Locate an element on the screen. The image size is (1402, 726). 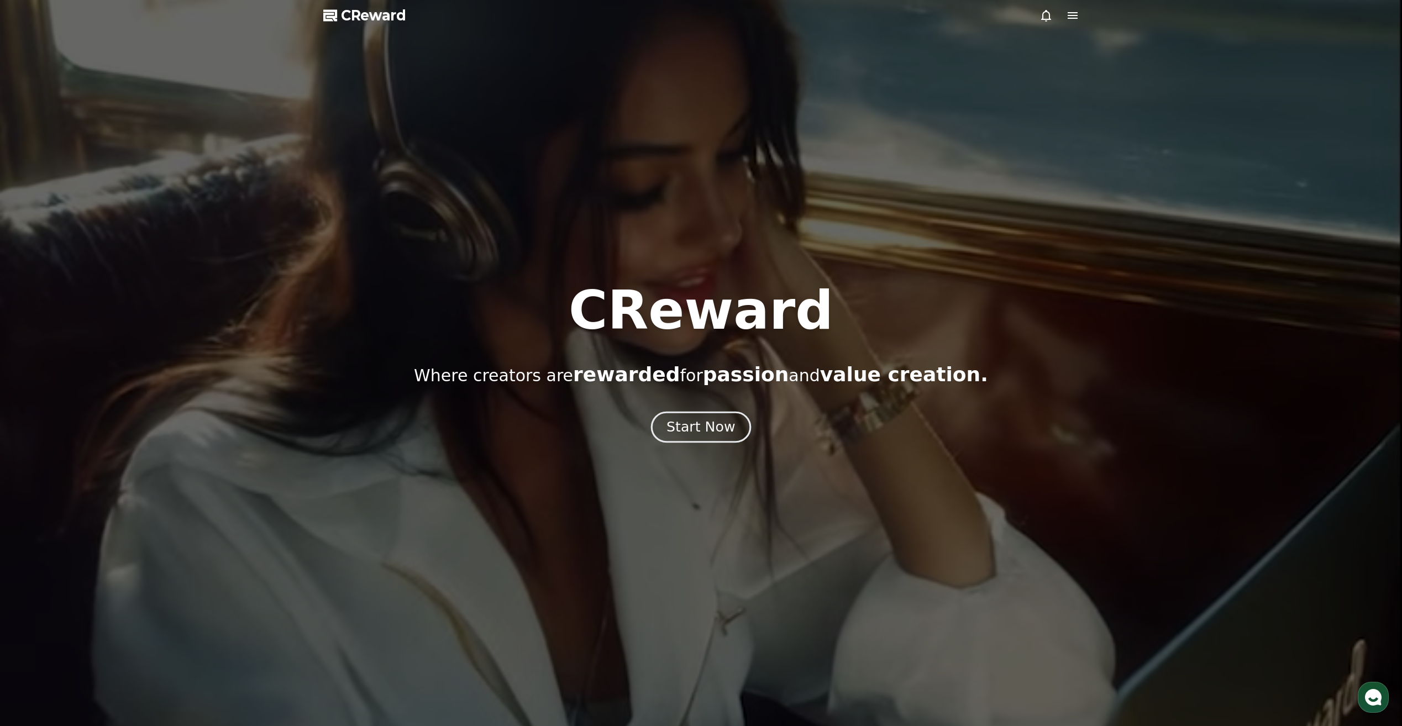
a: Messages is located at coordinates (108, 364).